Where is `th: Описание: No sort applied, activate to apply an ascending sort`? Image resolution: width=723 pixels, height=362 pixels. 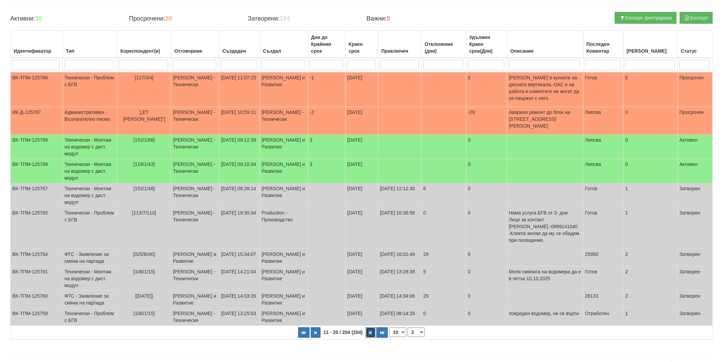 th: Описание: No sort applied, activate to apply an ascending sort is located at coordinates (545, 44).